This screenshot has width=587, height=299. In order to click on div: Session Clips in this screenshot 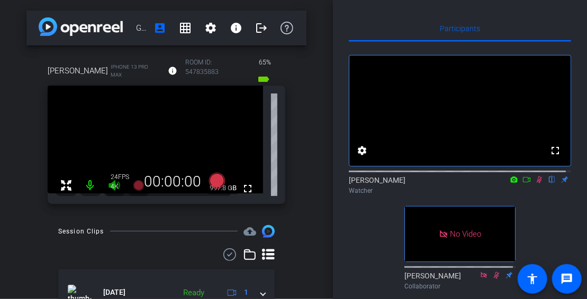, I will do `click(81, 232)`.